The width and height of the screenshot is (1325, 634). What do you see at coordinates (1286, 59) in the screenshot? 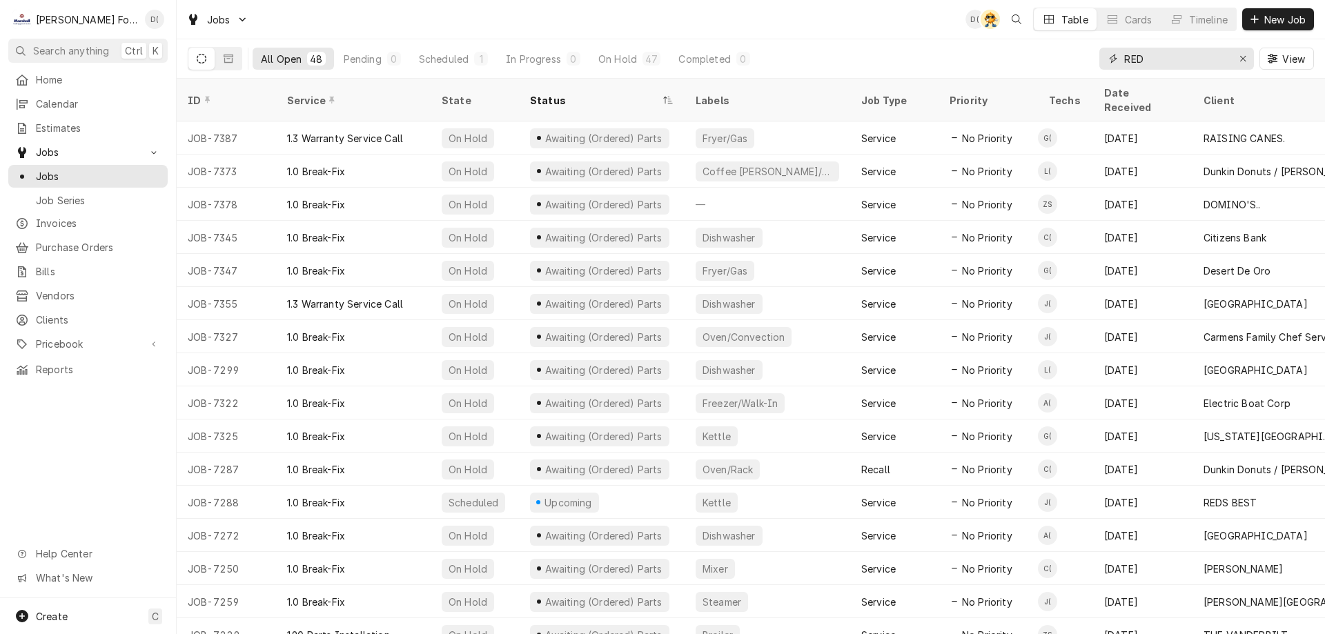
I see `button: View` at bounding box center [1286, 59].